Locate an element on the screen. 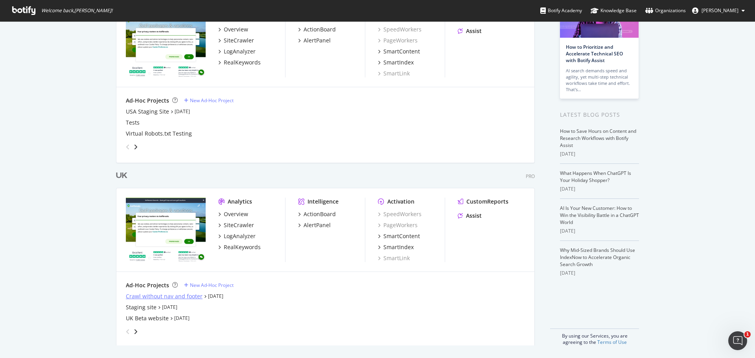  a: Terms of Use is located at coordinates (612, 342).